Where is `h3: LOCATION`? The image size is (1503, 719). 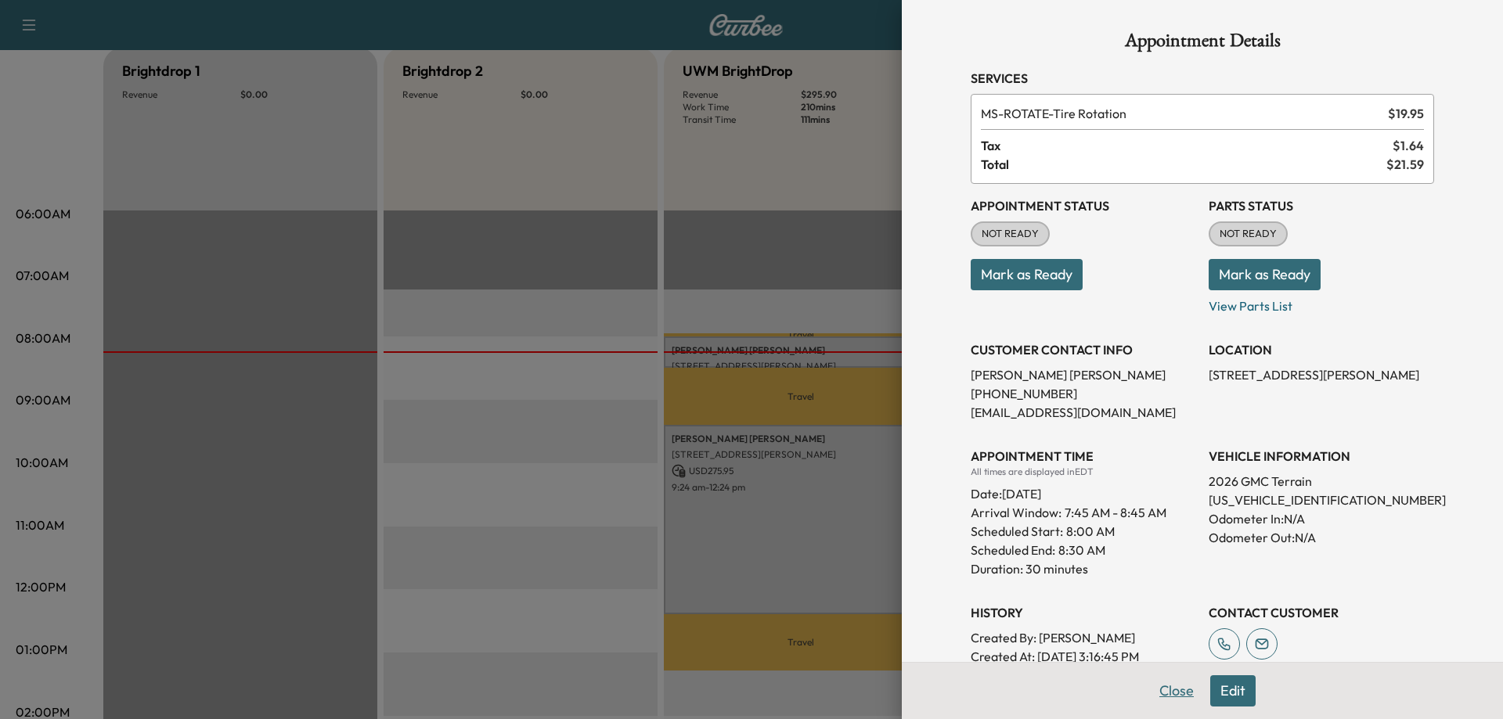 h3: LOCATION is located at coordinates (1321, 350).